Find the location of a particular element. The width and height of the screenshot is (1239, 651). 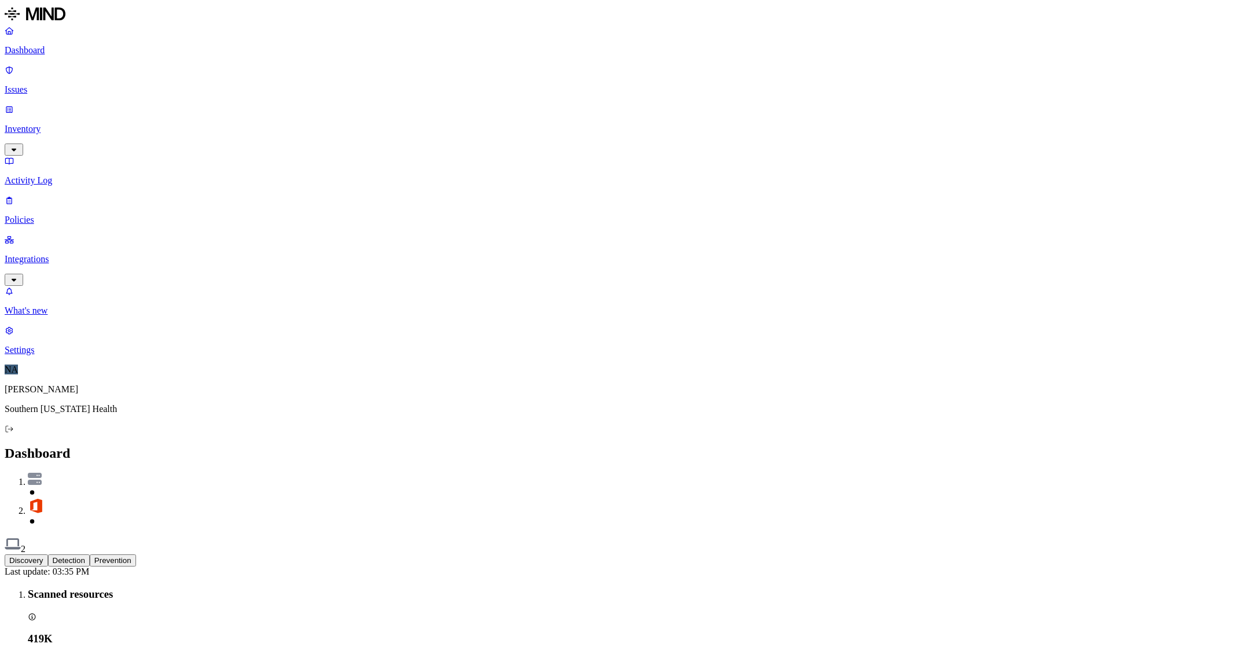

h3: 419K is located at coordinates (631, 639).